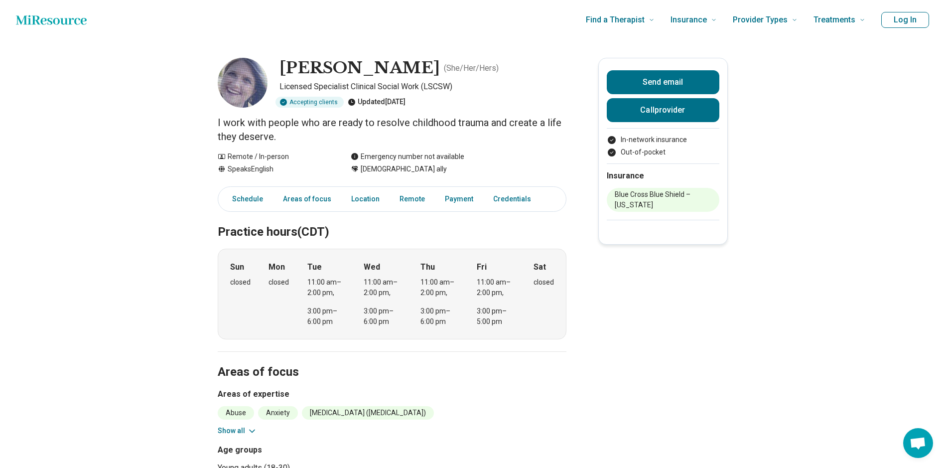 Image resolution: width=945 pixels, height=468 pixels. What do you see at coordinates (663, 146) in the screenshot?
I see `ul: Payment options` at bounding box center [663, 146].